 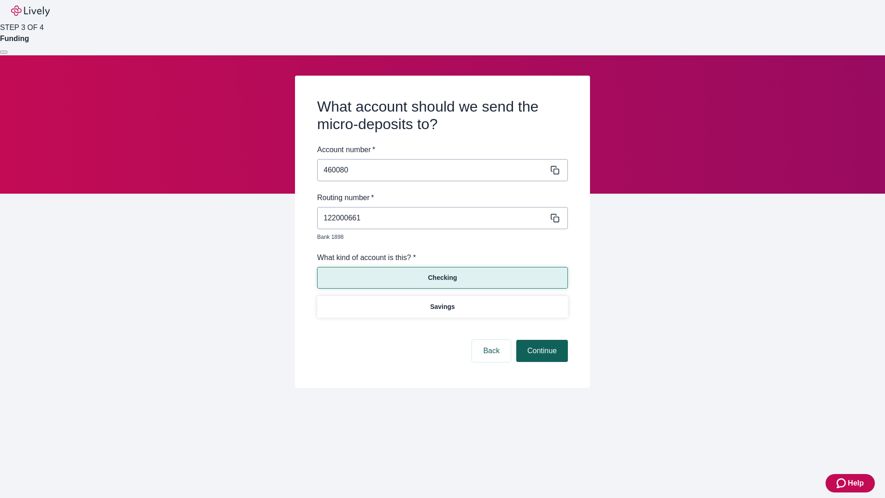 I want to click on button: Savings, so click(x=442, y=306).